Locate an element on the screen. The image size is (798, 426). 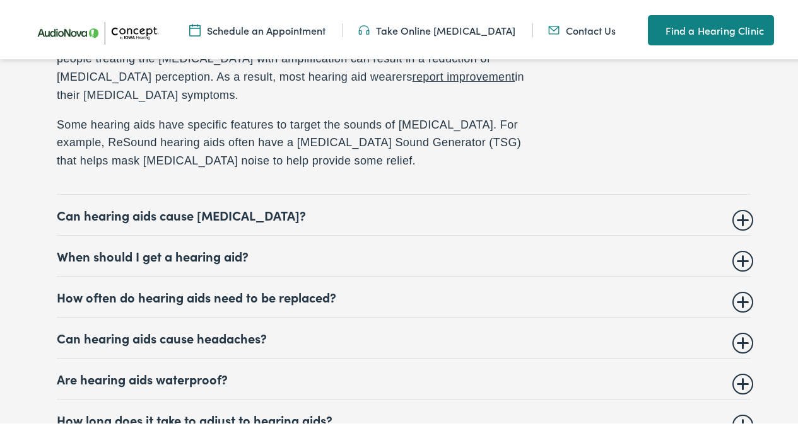
summary: Can hearing aids cause headaches? is located at coordinates (403, 335).